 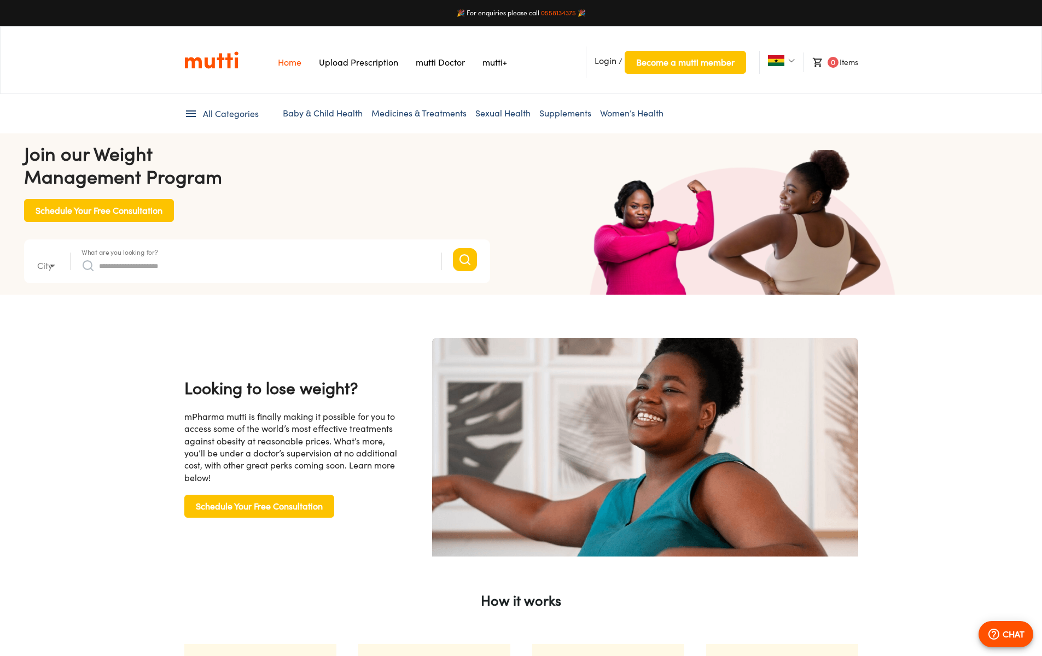 I want to click on h4: Join our Weight Management Program, so click(x=257, y=165).